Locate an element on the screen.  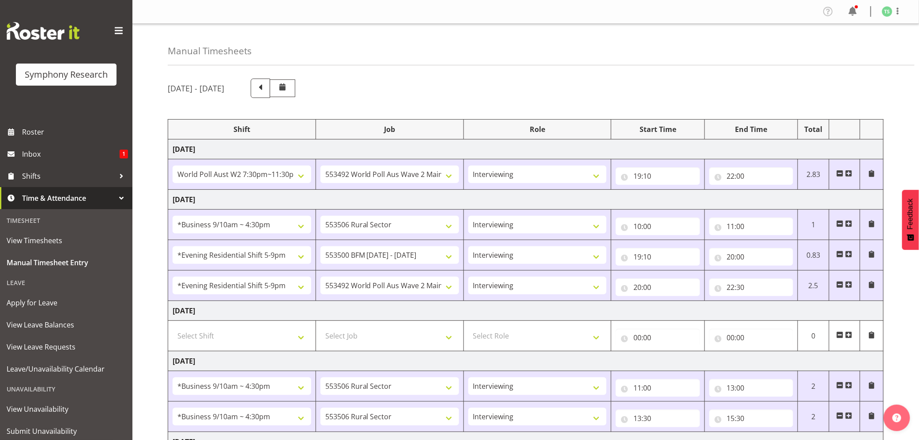
a: Apply for Leave is located at coordinates (66, 303).